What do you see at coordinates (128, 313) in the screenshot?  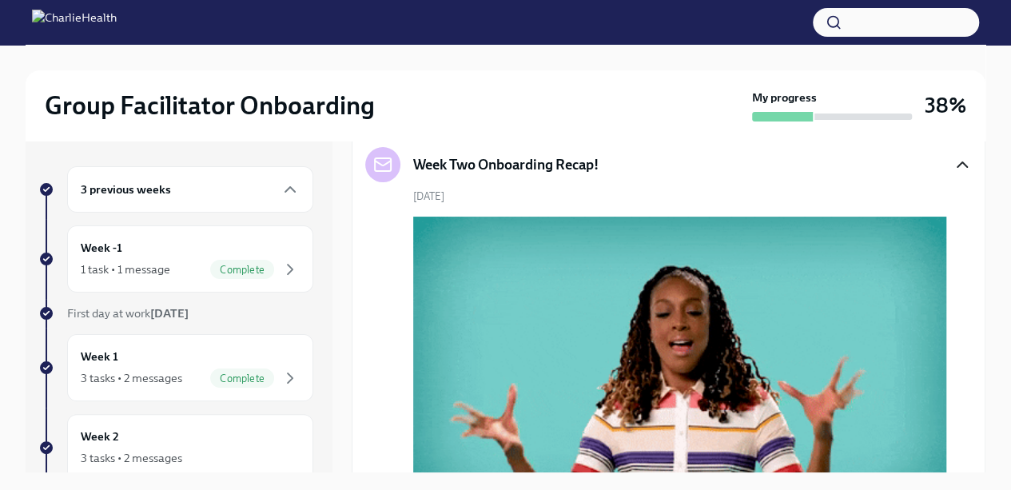 I see `span: First day at work` at bounding box center [128, 313].